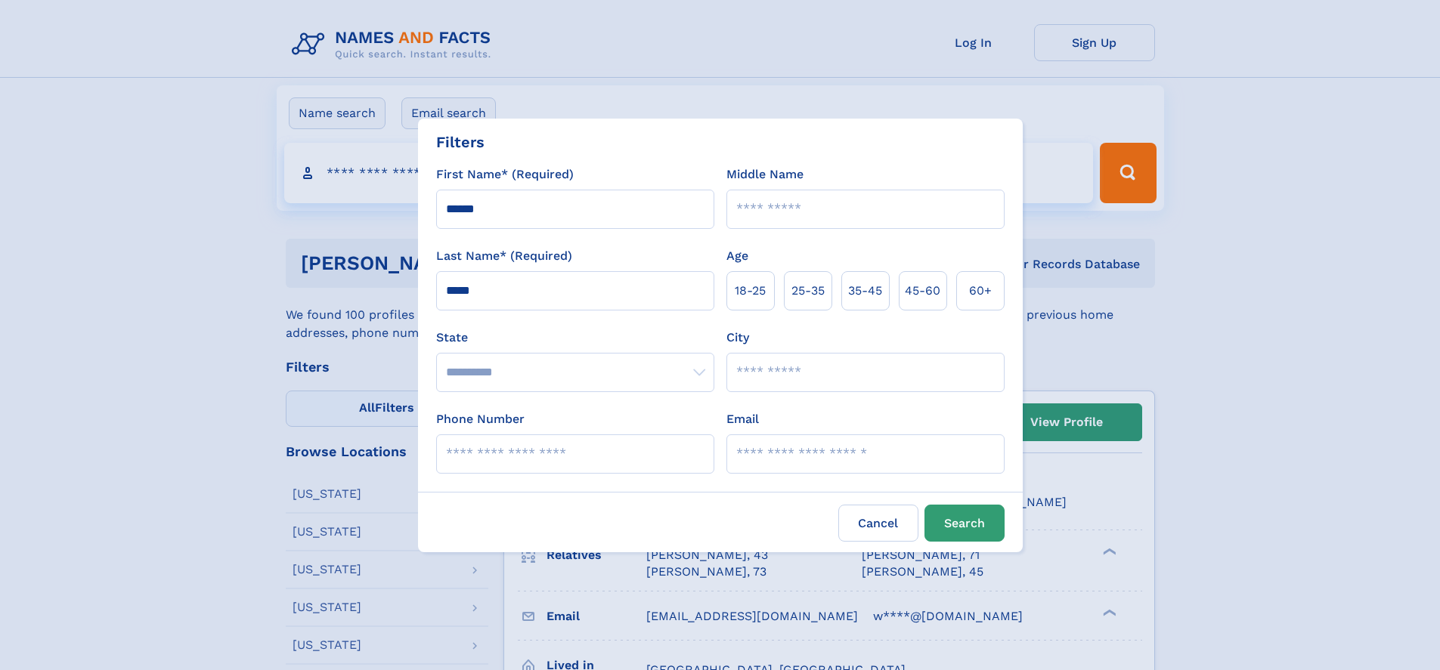  Describe the element at coordinates (922, 291) in the screenshot. I see `span: 45‑60` at that location.